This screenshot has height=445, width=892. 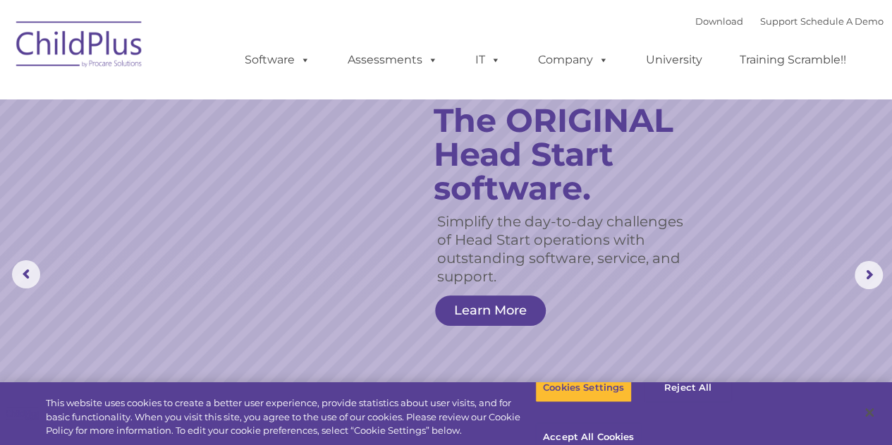 I want to click on a: Download, so click(x=719, y=21).